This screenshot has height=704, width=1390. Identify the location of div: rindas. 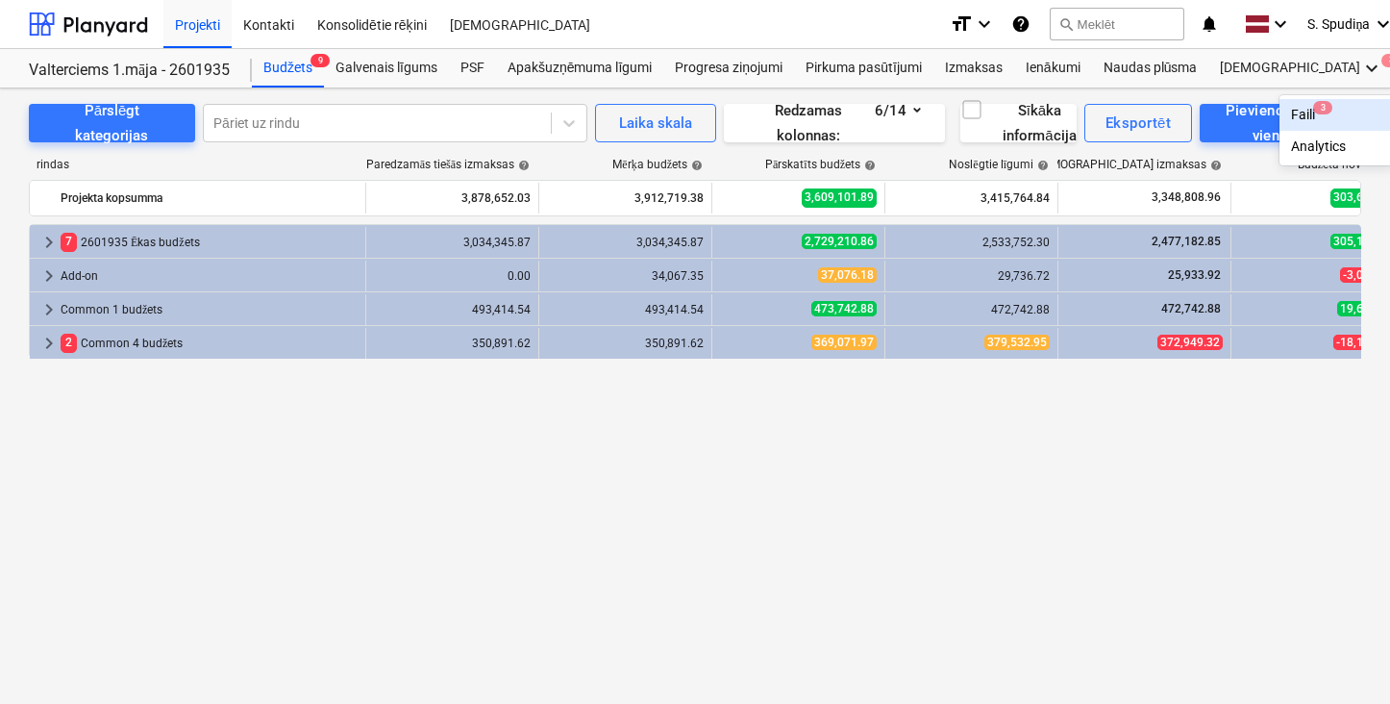
(197, 164).